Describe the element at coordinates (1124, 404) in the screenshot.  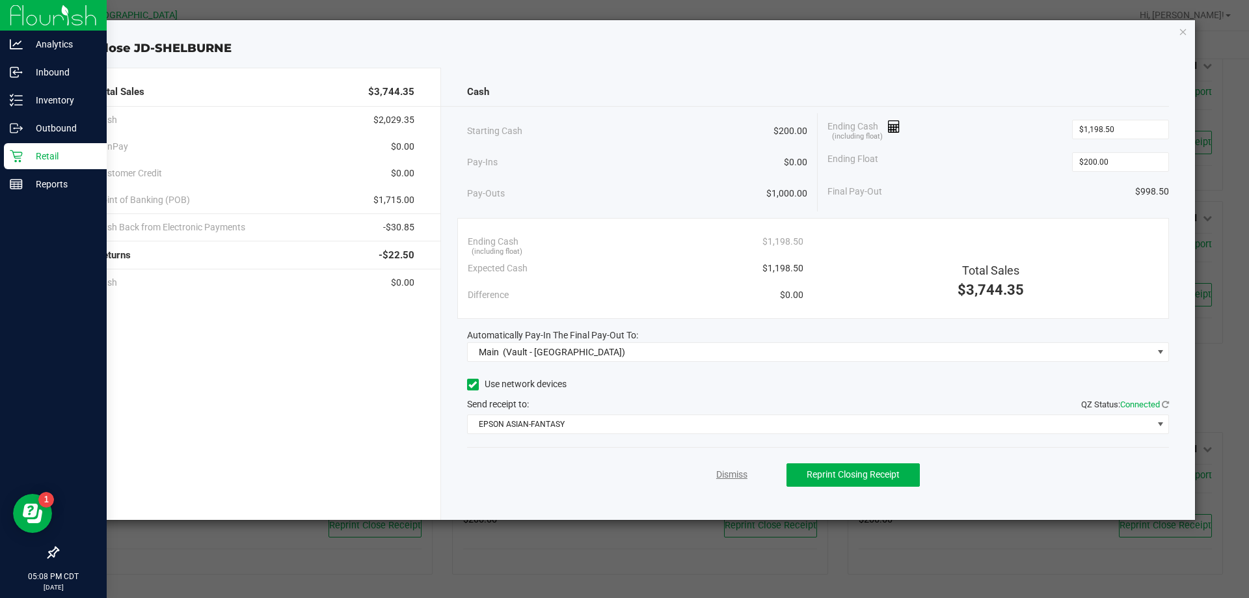
I see `span: QZ Status:` at that location.